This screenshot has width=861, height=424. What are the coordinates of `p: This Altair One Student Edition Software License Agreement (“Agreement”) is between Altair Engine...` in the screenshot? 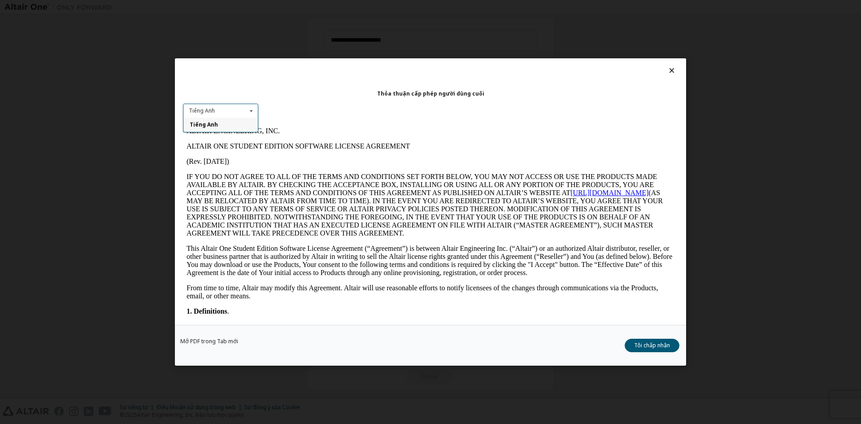 It's located at (247, 137).